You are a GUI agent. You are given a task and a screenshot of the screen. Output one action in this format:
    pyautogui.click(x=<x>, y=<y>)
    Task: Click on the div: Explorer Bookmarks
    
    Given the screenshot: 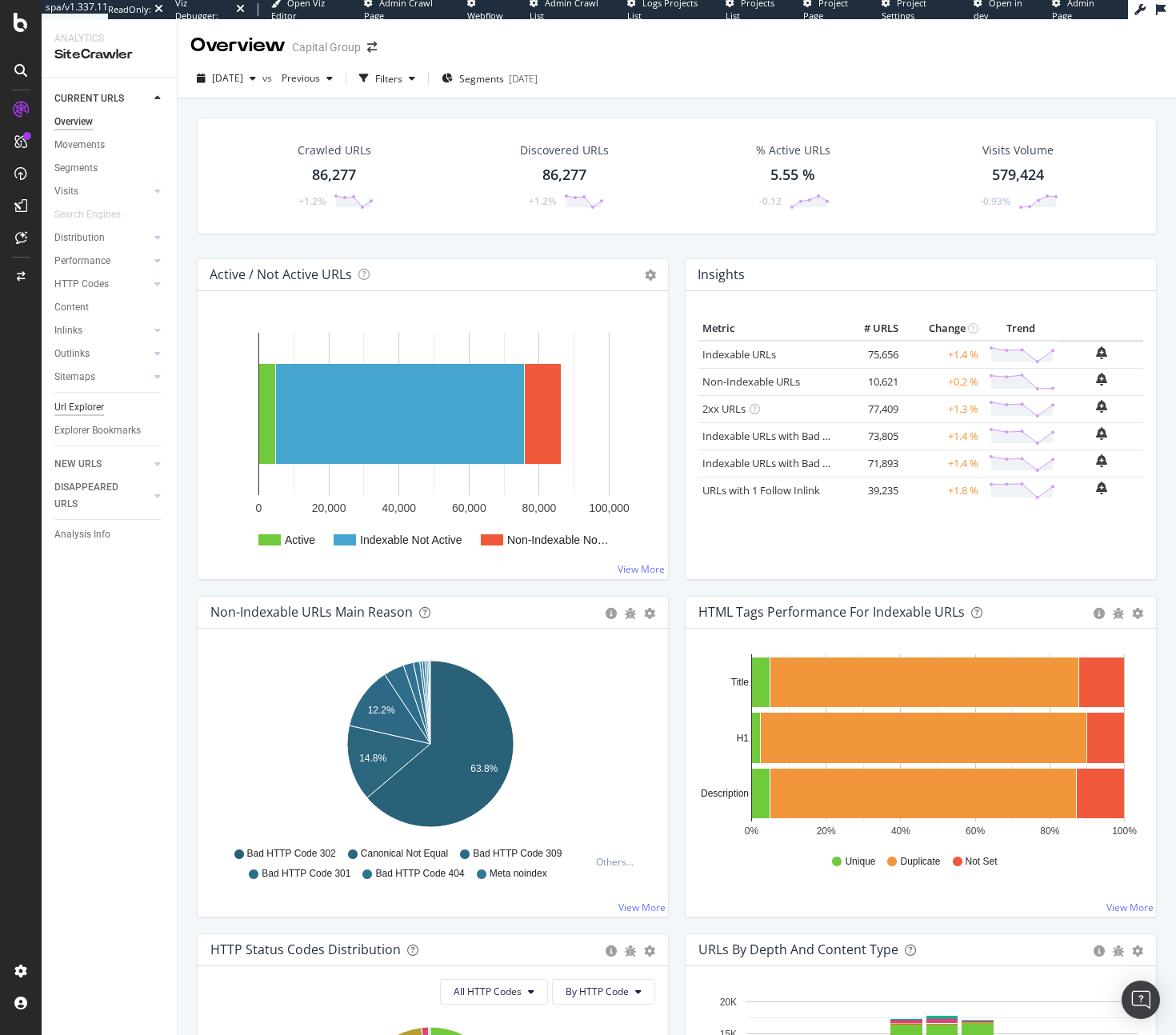 What is the action you would take?
    pyautogui.click(x=97, y=430)
    